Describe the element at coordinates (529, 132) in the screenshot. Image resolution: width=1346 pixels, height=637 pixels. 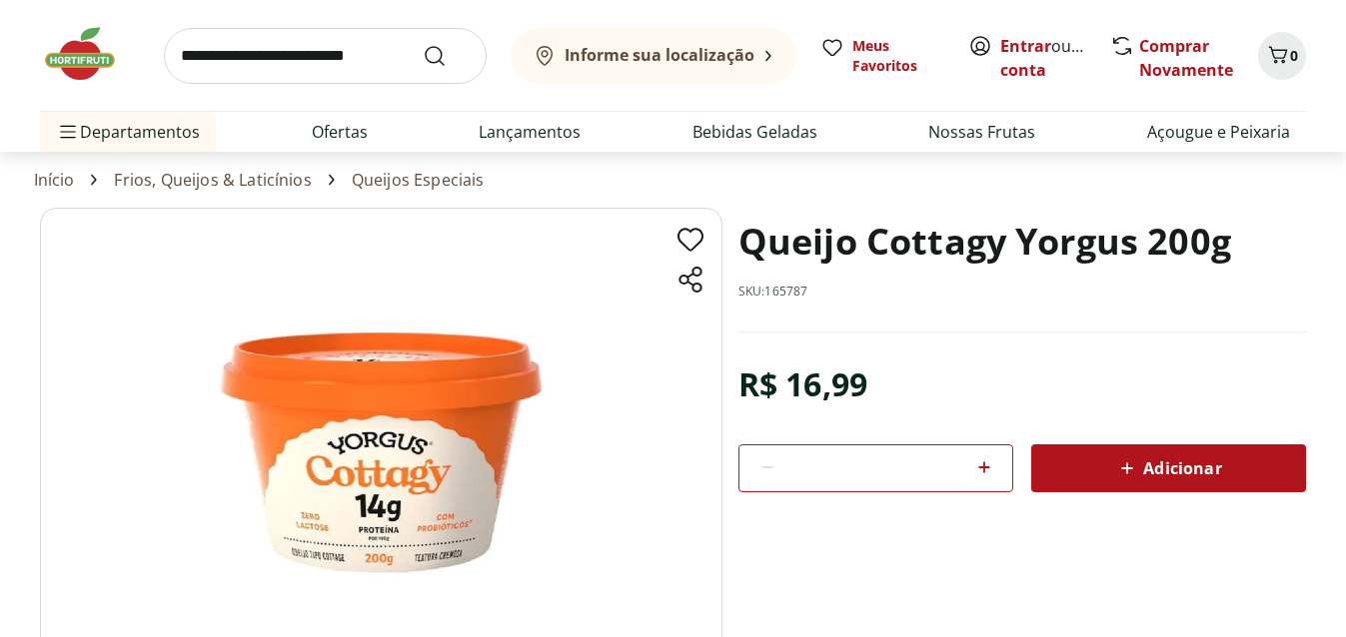
I see `a: Lançamentos` at that location.